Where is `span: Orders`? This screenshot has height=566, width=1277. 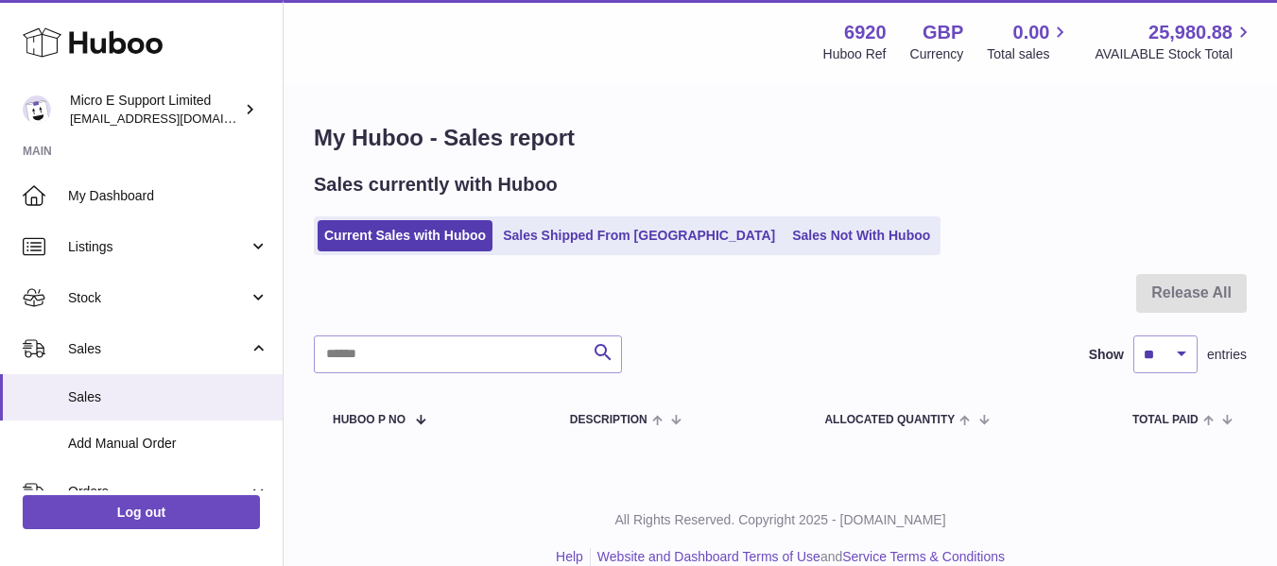
span: Orders is located at coordinates (158, 491).